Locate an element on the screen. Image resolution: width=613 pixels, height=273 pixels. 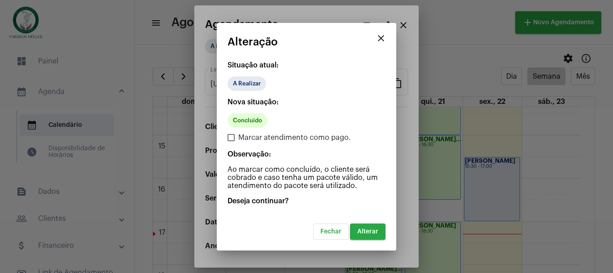
button: Alterar is located at coordinates (368, 231).